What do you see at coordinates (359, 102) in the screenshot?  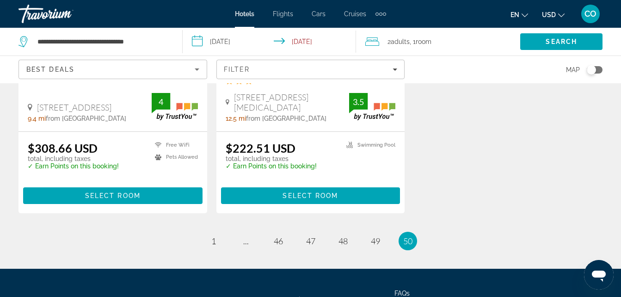 I see `div: 3.5` at bounding box center [359, 102].